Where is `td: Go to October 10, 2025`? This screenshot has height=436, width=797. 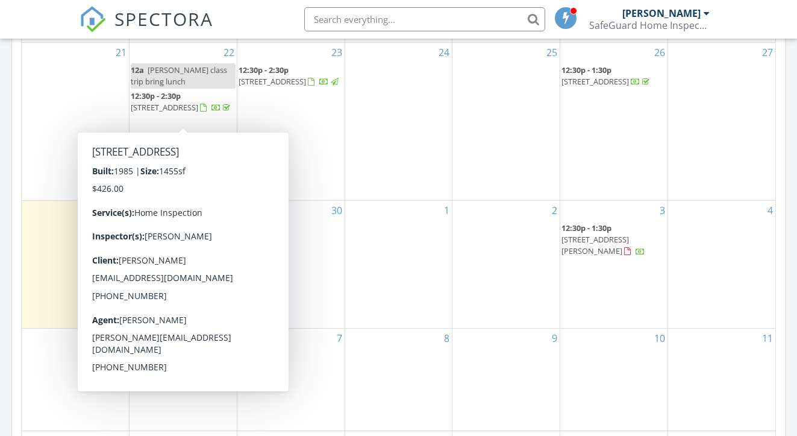 td: Go to October 10, 2025 is located at coordinates (614, 379).